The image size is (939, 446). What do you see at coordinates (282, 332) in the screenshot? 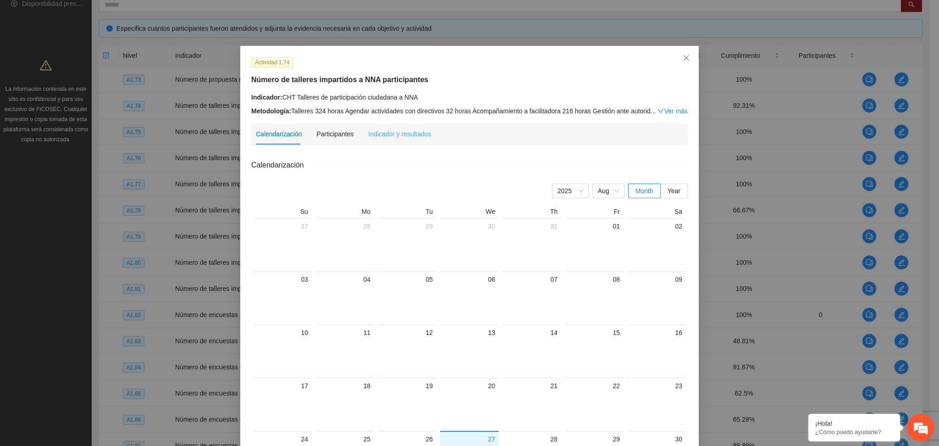
I see `div: 10` at bounding box center [282, 332].